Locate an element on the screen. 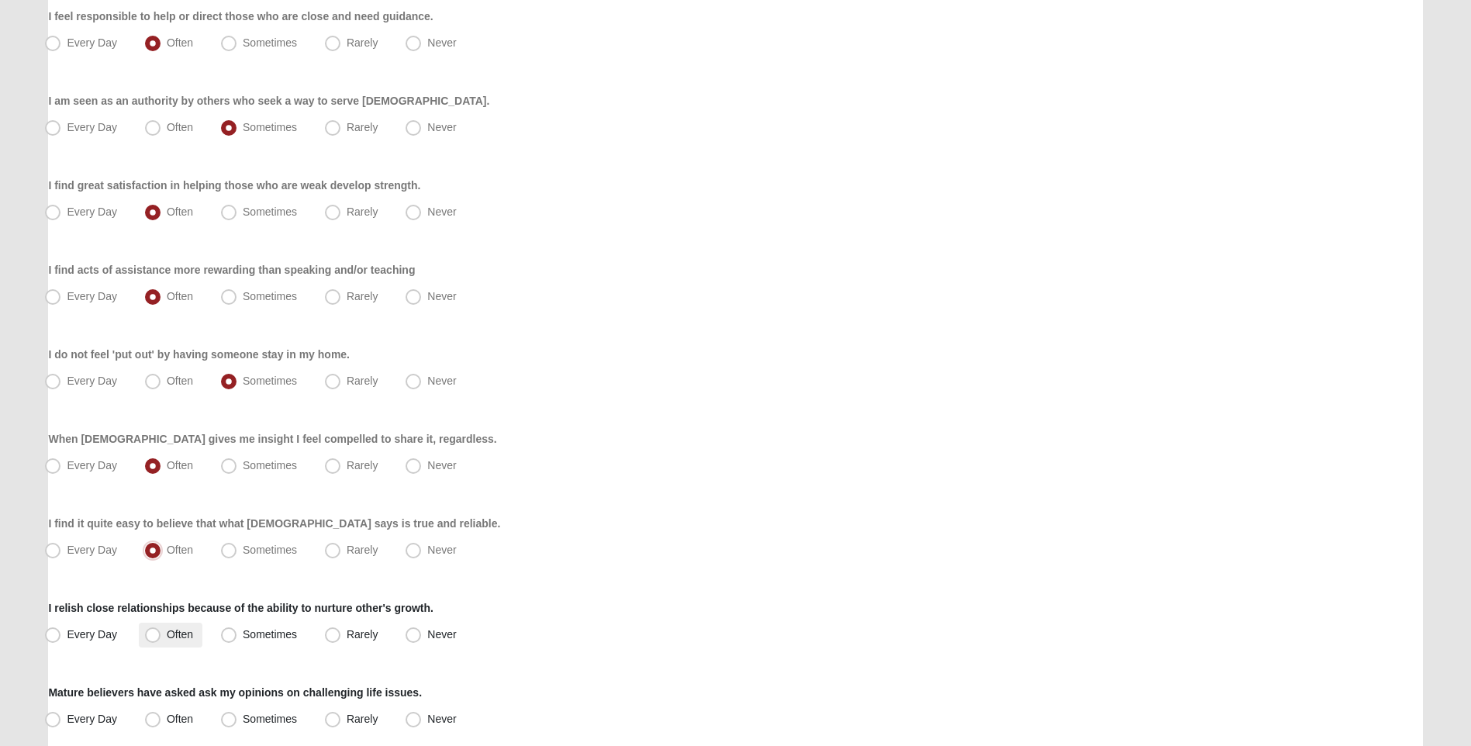 The width and height of the screenshot is (1471, 746). label: Mature believers have asked ask my opinions on challenging life issues. is located at coordinates (235, 692).